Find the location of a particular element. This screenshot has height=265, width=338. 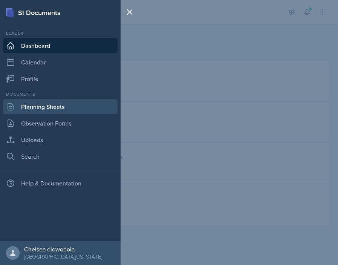

a: Observation Forms is located at coordinates (60, 123).